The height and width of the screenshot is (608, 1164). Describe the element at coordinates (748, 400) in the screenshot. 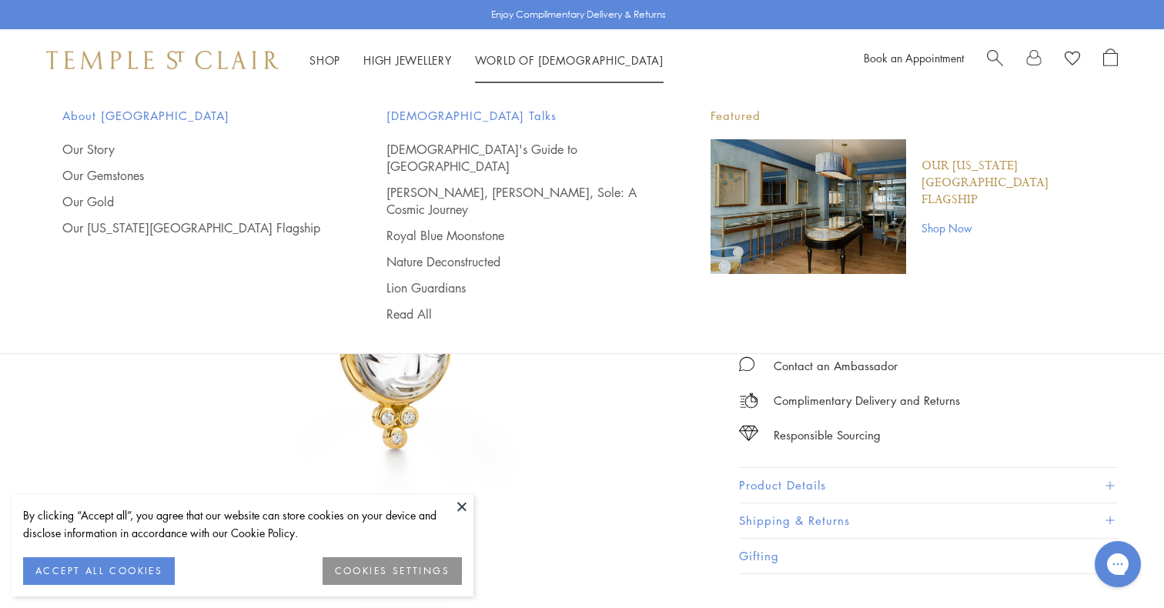

I see `img: icon_delivery.svg` at that location.